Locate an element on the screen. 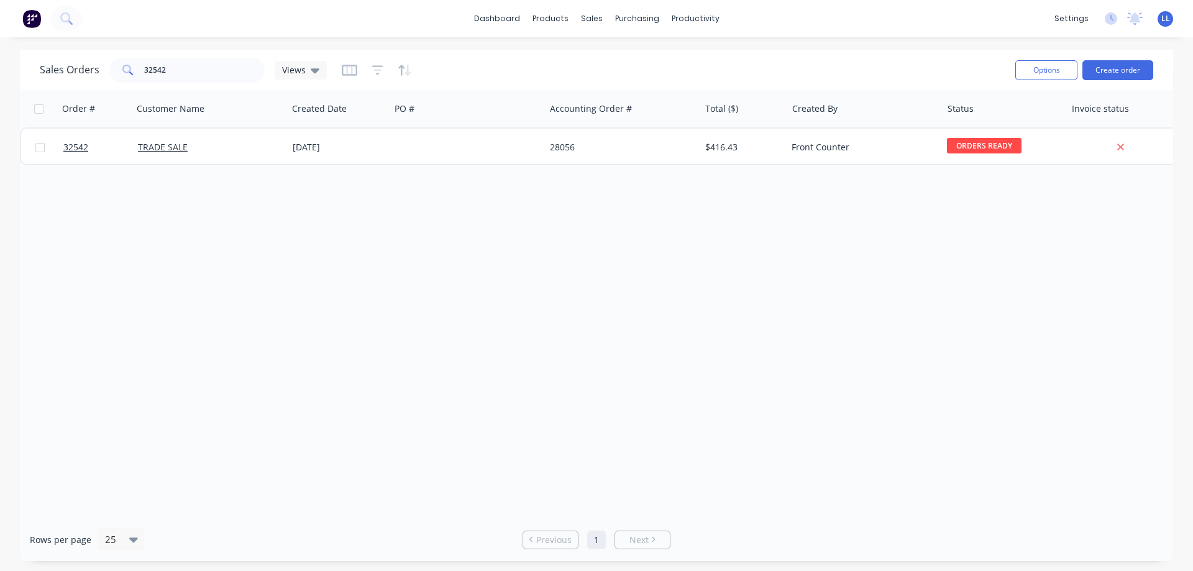  div: products is located at coordinates (550, 19).